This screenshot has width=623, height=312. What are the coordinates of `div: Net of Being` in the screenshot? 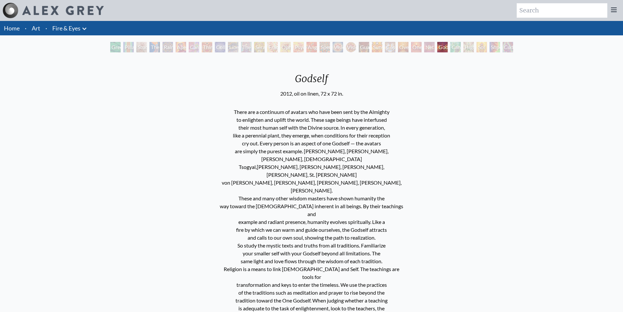 It's located at (429, 47).